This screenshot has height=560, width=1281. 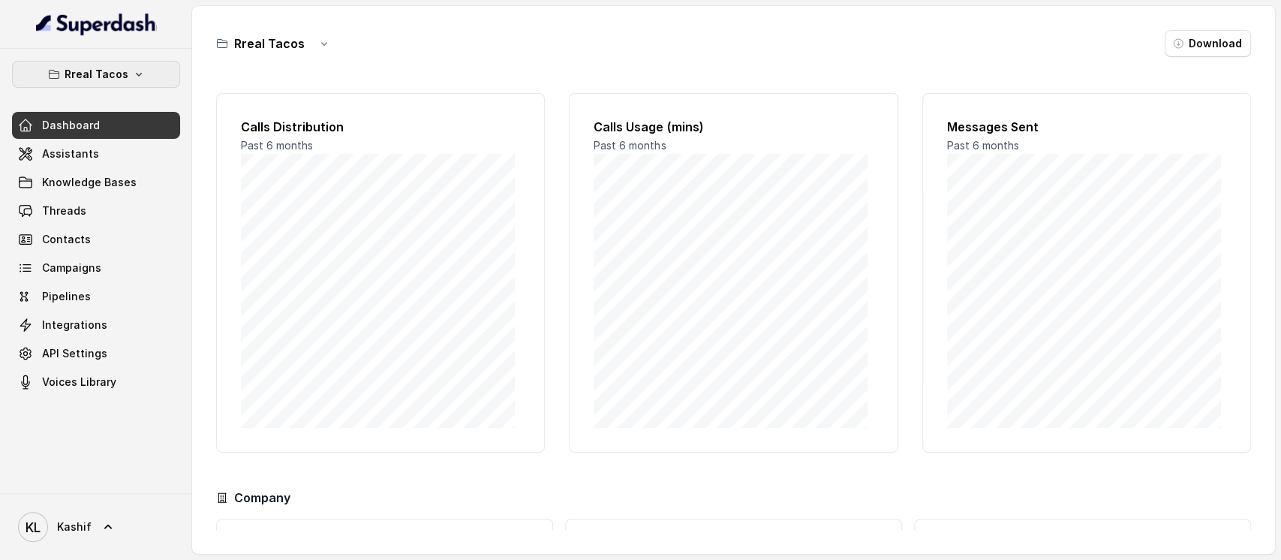 What do you see at coordinates (96, 268) in the screenshot?
I see `a: Campaigns` at bounding box center [96, 268].